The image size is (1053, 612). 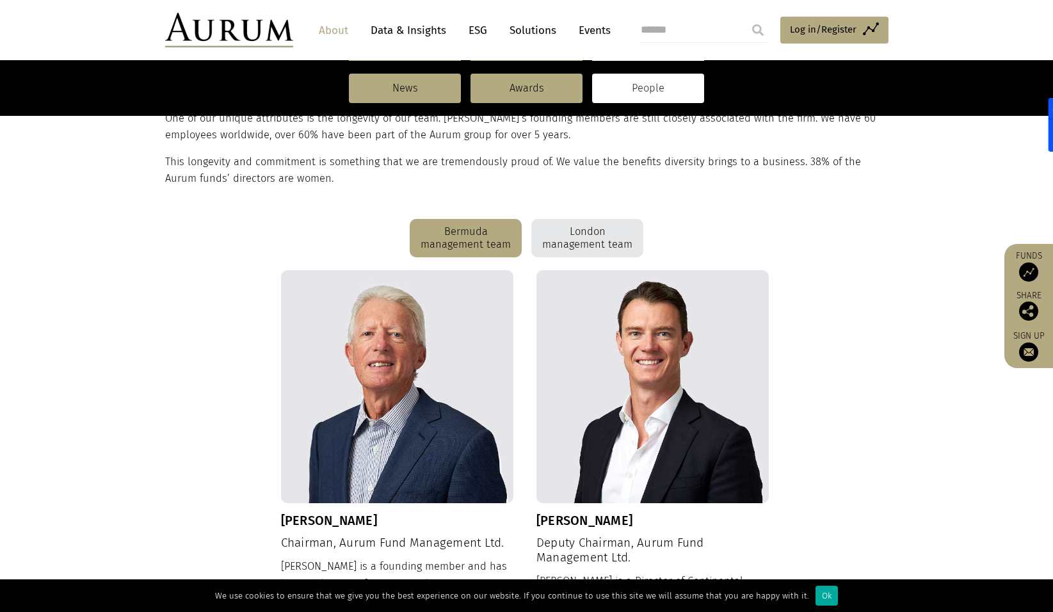 I want to click on img: Share this post, so click(x=1029, y=311).